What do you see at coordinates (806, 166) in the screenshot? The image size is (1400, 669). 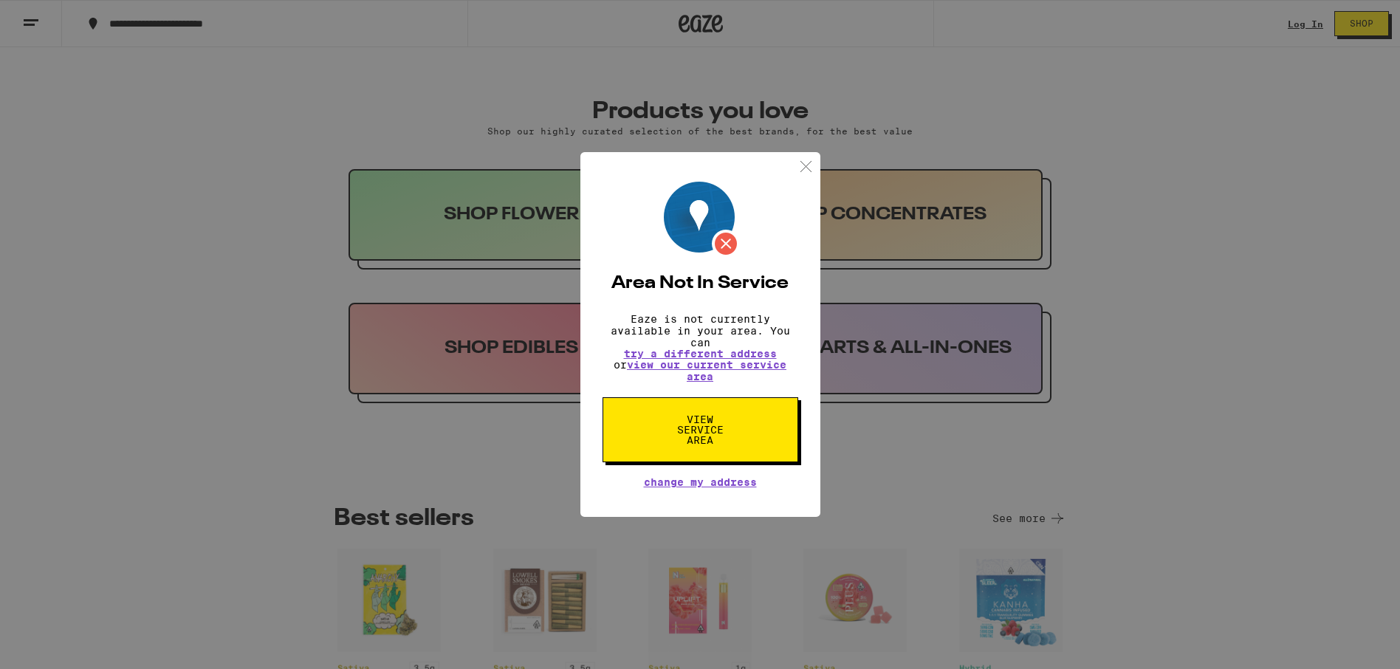 I see `img: close.svg` at bounding box center [806, 166].